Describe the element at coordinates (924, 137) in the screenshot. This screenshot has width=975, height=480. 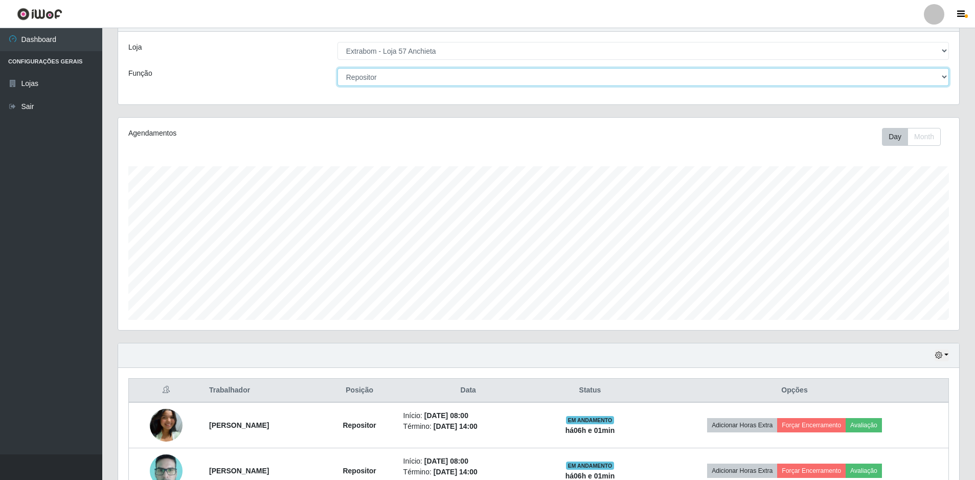
I see `button: Month` at that location.